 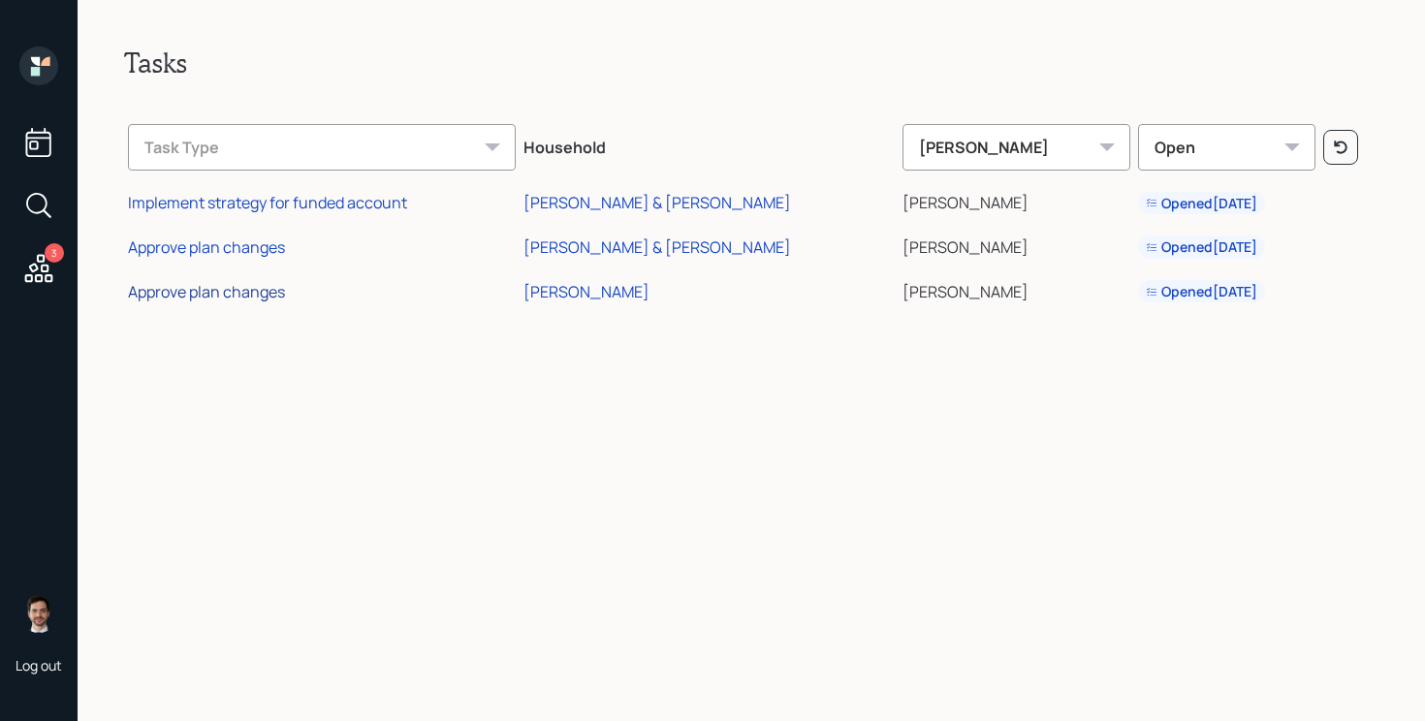 I want to click on div: Task Type, so click(x=322, y=147).